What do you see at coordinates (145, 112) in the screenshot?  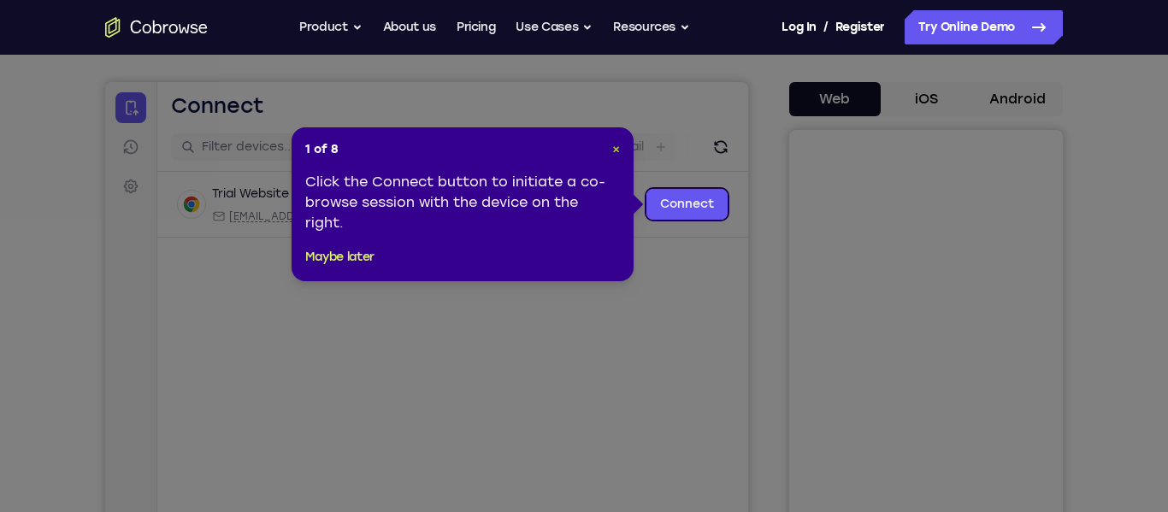 I see `div: Trial Website` at bounding box center [145, 112].